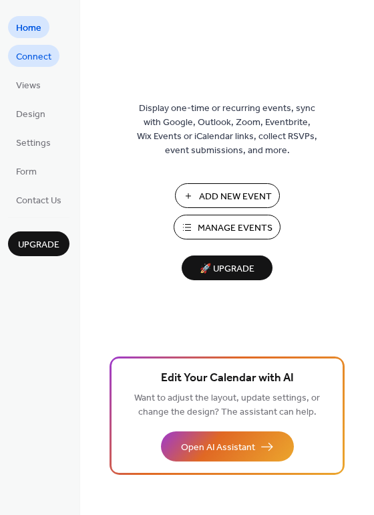 This screenshot has width=374, height=515. What do you see at coordinates (33, 55) in the screenshot?
I see `a: Connect` at bounding box center [33, 55].